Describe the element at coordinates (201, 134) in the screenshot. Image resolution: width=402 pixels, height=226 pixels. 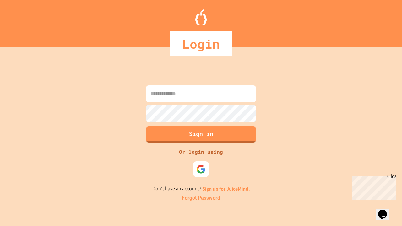
I see `button: Sign in` at that location.